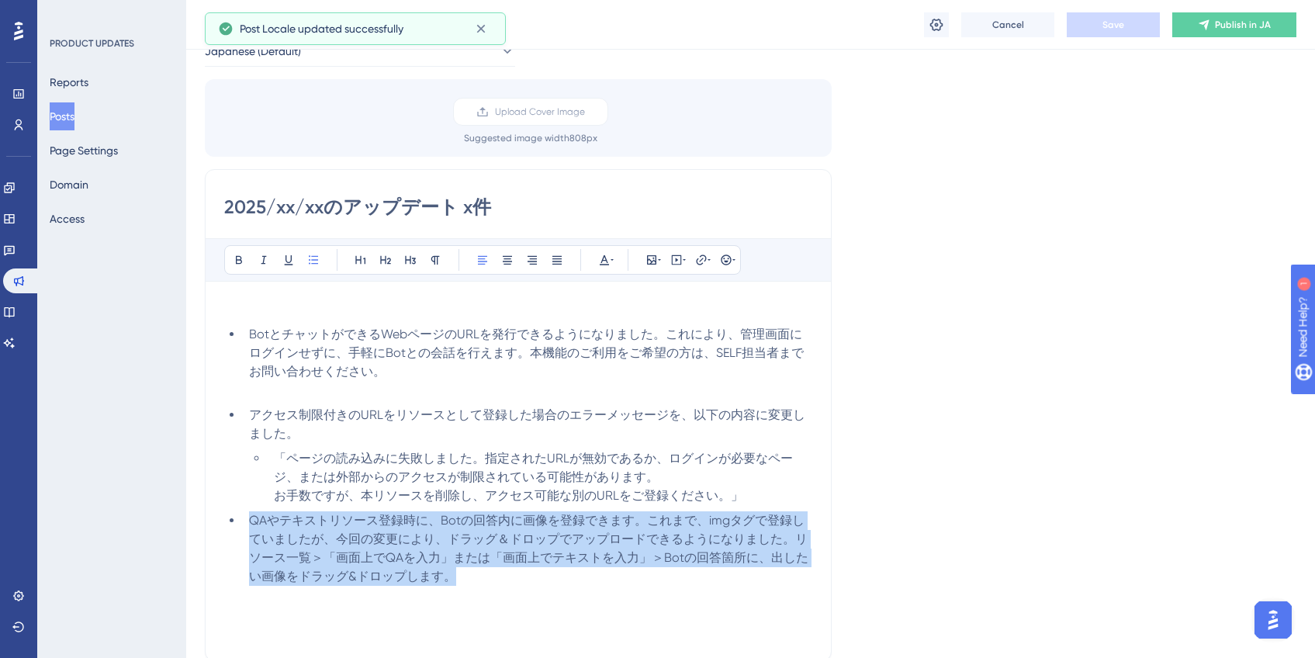 This screenshot has width=1315, height=658. I want to click on span: Upload Cover Image, so click(540, 112).